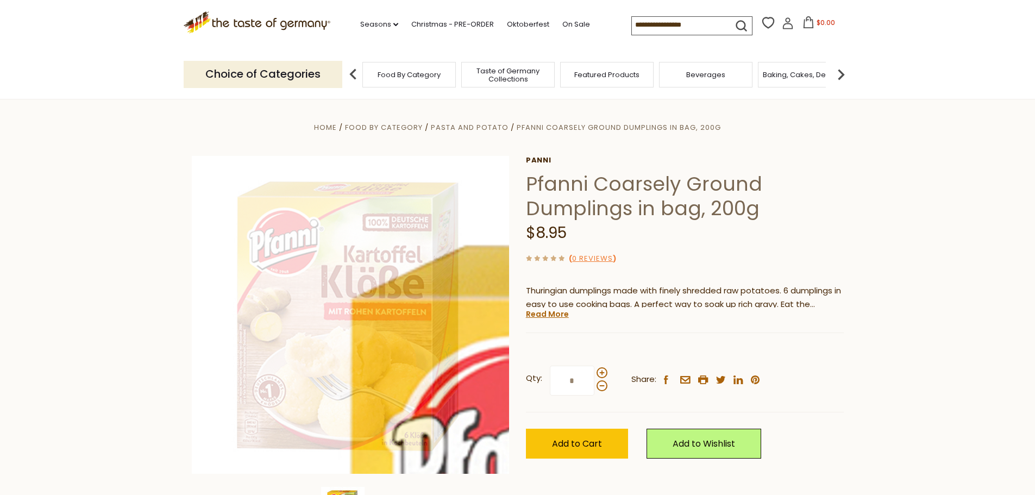 The height and width of the screenshot is (495, 1035). I want to click on a: Christmas - PRE-ORDER, so click(452, 24).